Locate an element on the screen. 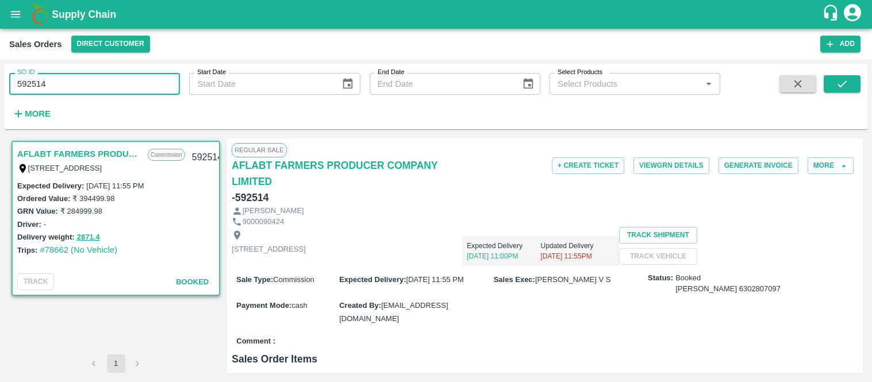  b: Supply Chain is located at coordinates (84, 14).